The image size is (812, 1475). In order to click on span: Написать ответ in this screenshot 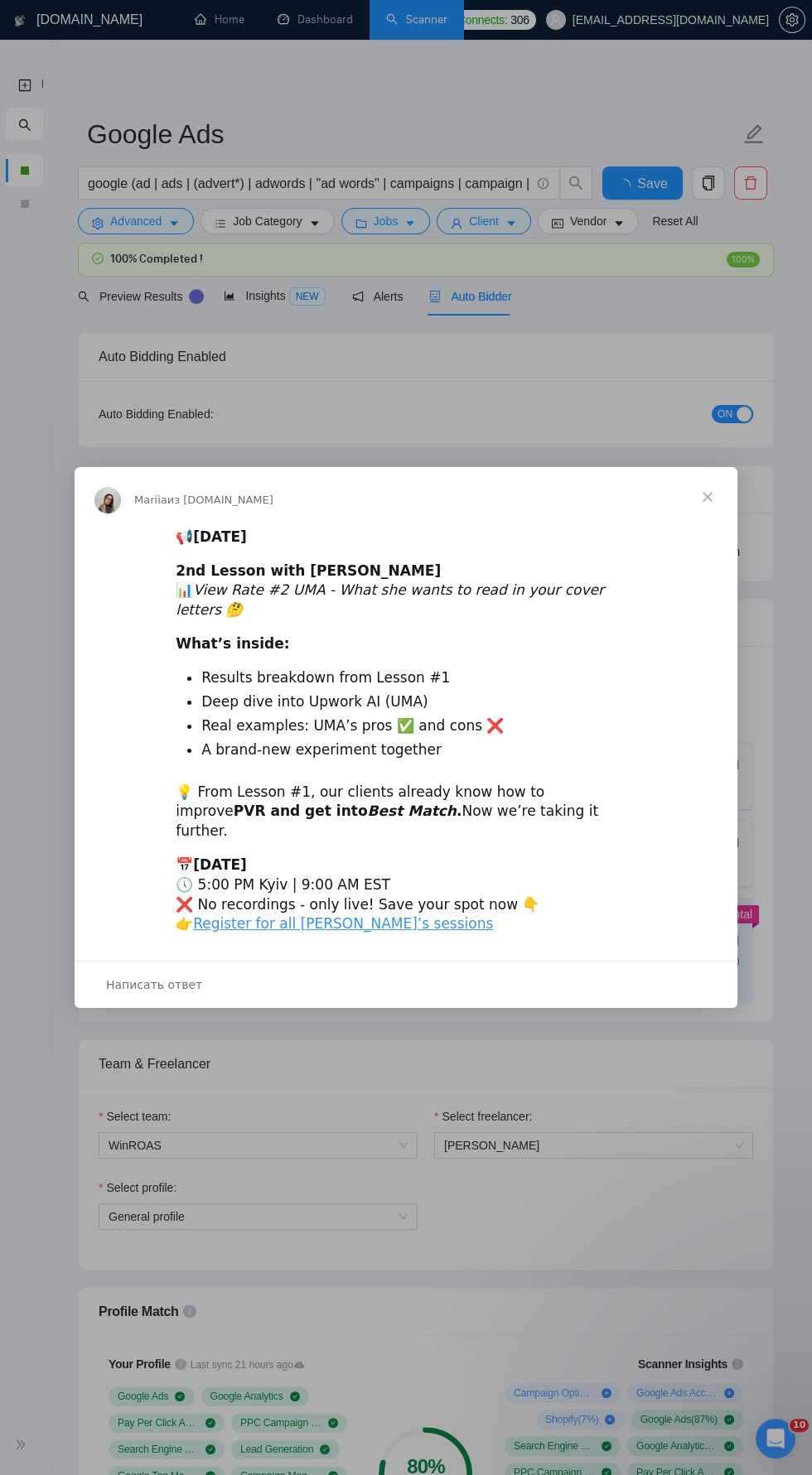, I will do `click(154, 985)`.